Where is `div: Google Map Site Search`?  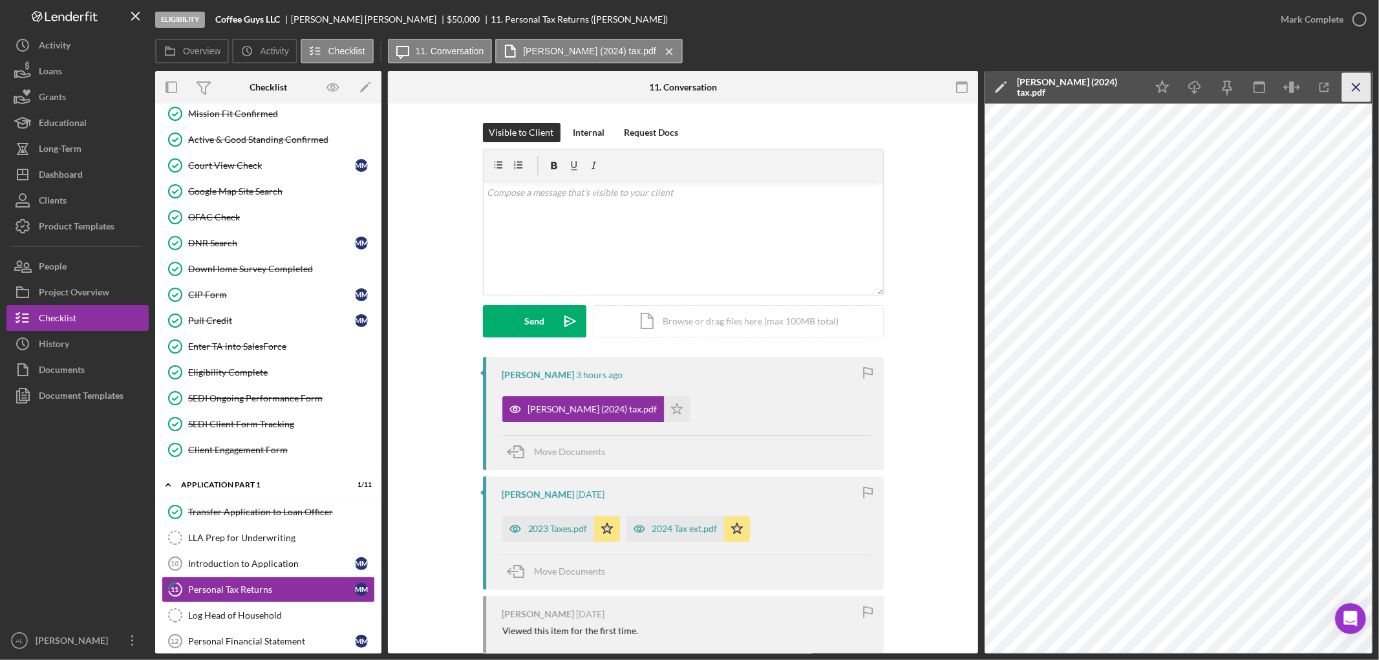
div: Google Map Site Search is located at coordinates (281, 191).